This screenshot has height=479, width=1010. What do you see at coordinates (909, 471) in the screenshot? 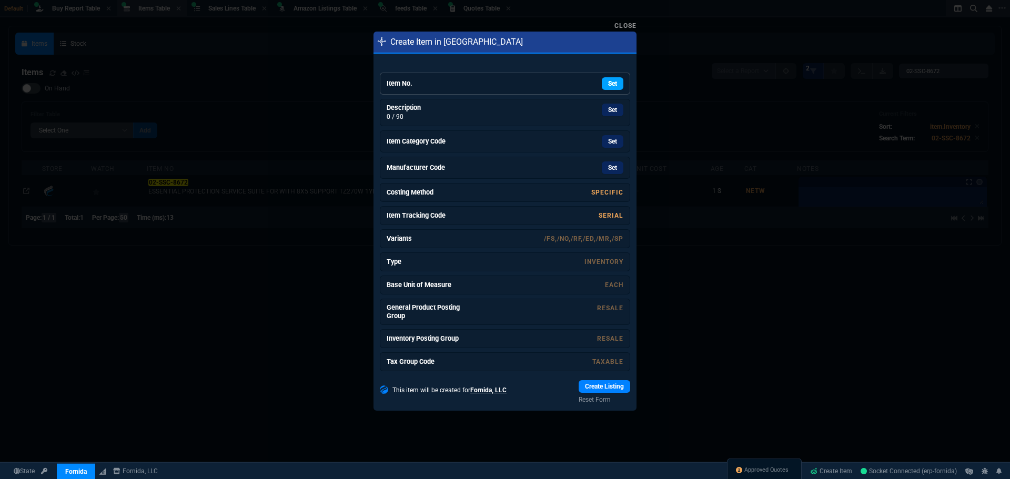
I see `span: Socket Connected (erp-fornida)` at bounding box center [909, 471].